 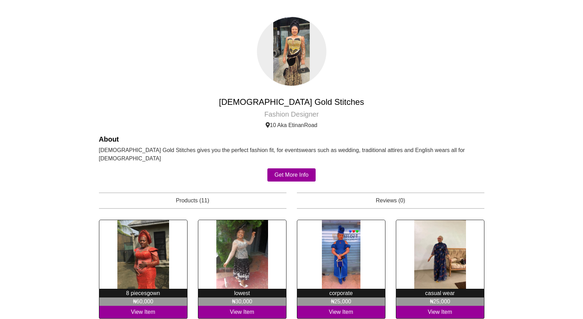 What do you see at coordinates (292, 175) in the screenshot?
I see `a: Get More Info` at bounding box center [292, 175].